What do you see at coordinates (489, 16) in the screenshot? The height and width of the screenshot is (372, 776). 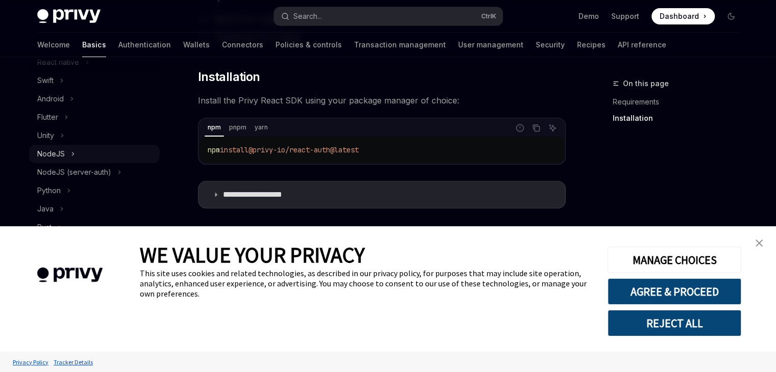 I see `span: Ctrl K` at bounding box center [489, 16].